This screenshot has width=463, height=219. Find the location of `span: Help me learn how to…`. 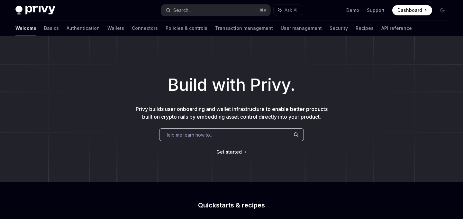

span: Help me learn how to… is located at coordinates (189, 135).